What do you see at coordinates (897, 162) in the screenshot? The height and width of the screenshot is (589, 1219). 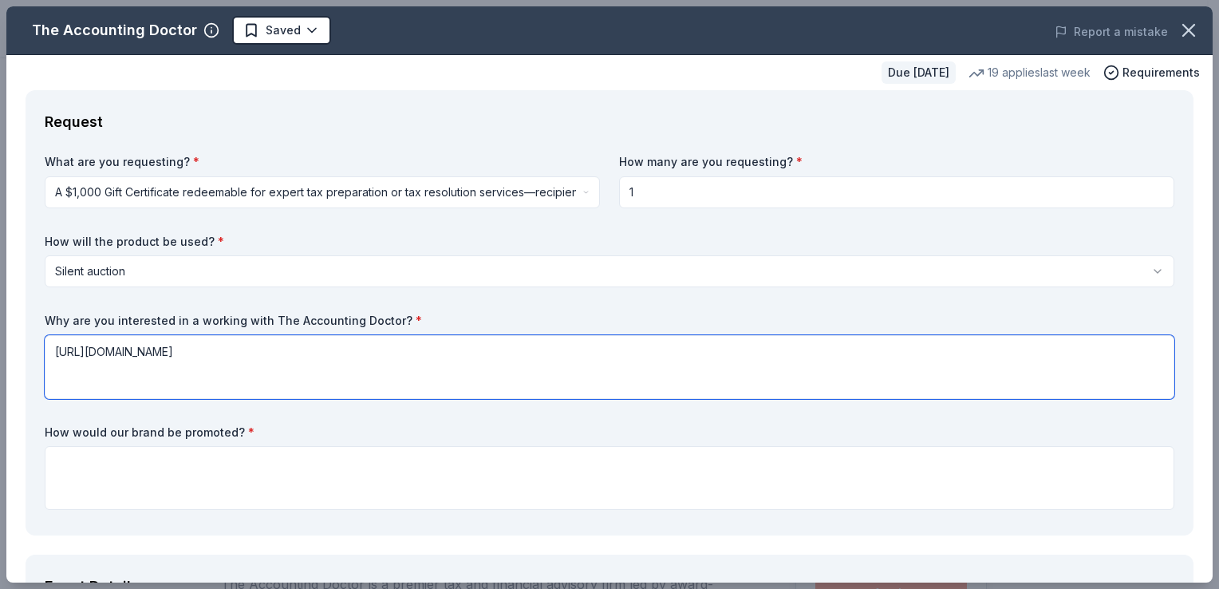 I see `label: How many are you requesting?` at bounding box center [897, 162].